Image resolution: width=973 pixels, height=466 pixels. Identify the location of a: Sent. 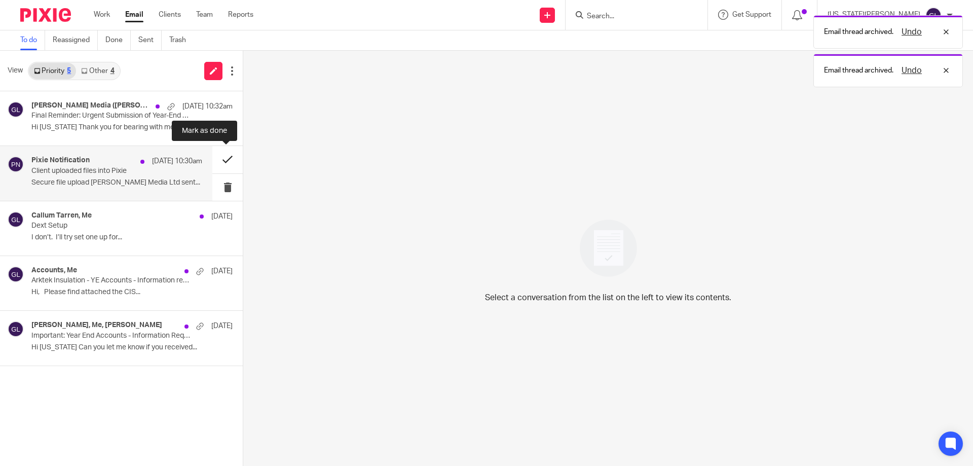
(150, 40).